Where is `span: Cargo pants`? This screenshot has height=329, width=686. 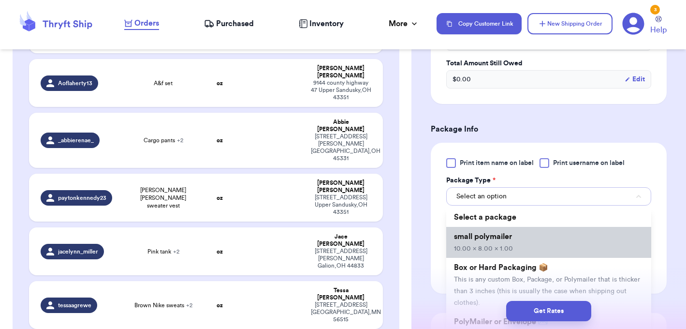 span: Cargo pants is located at coordinates (163, 140).